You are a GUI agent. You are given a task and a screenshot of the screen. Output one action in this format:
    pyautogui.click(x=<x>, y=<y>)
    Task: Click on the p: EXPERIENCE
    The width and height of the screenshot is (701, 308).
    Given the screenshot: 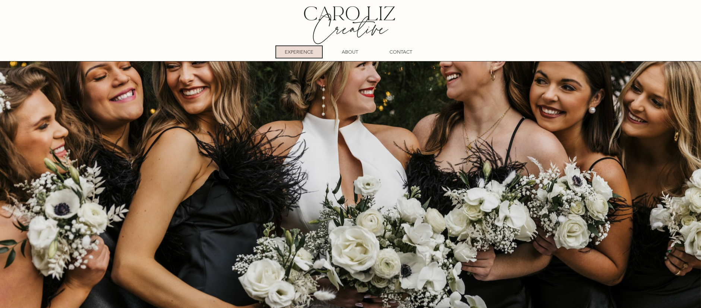 What is the action you would take?
    pyautogui.click(x=299, y=52)
    